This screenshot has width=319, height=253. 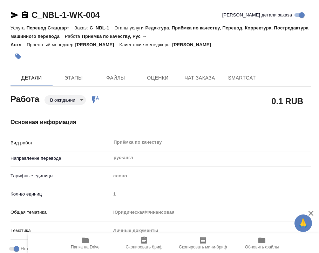 I want to click on span: Нотариальный заказ, so click(x=43, y=249).